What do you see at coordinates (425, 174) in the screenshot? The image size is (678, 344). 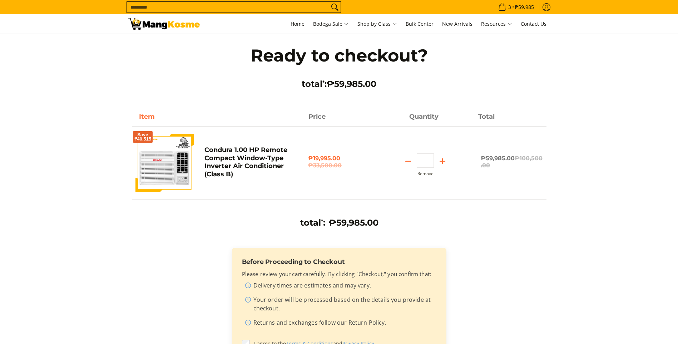 I see `button: Remove` at bounding box center [425, 174].